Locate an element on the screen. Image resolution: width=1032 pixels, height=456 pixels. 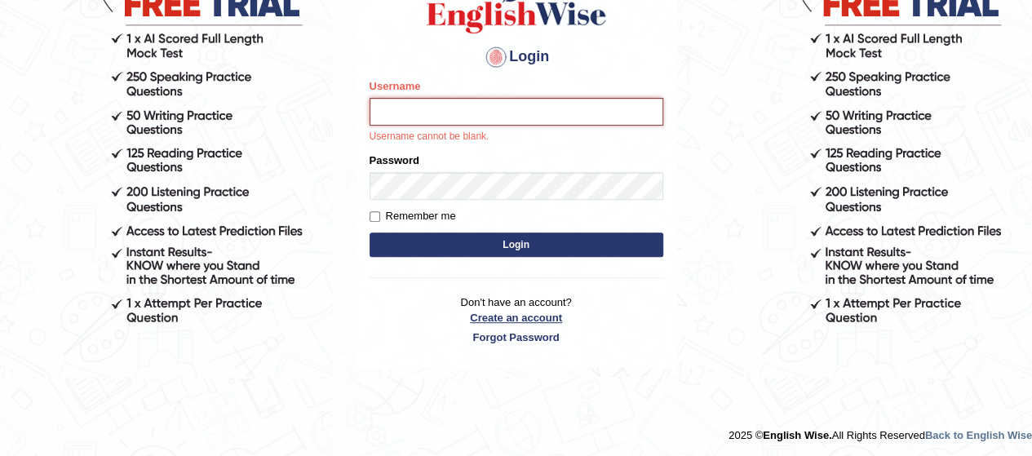
input: Remember me is located at coordinates (375, 216).